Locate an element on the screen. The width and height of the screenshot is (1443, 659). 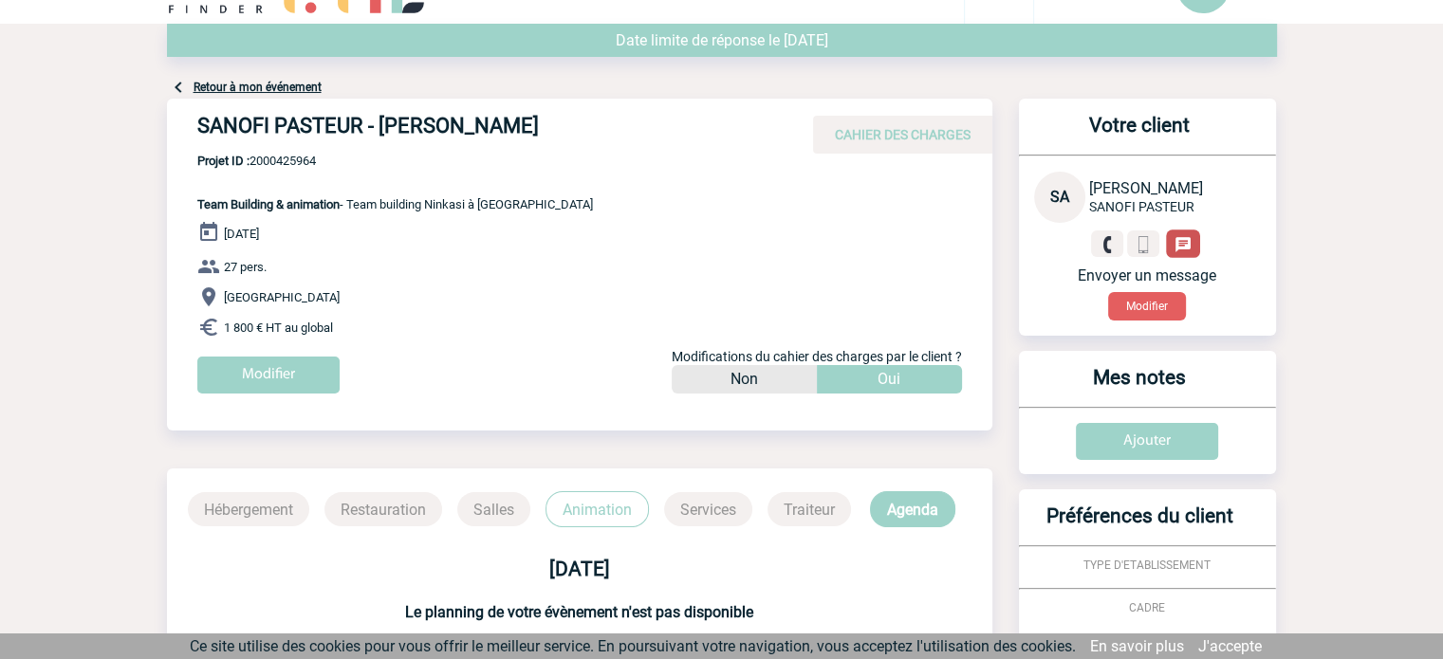
img: fixe.png is located at coordinates (1107, 245).